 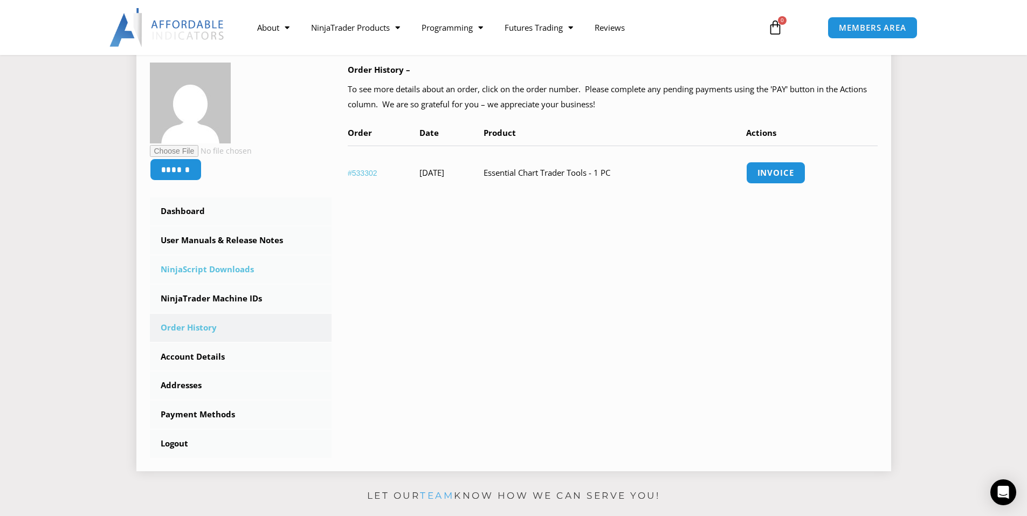 What do you see at coordinates (241, 444) in the screenshot?
I see `a: Logout` at bounding box center [241, 444].